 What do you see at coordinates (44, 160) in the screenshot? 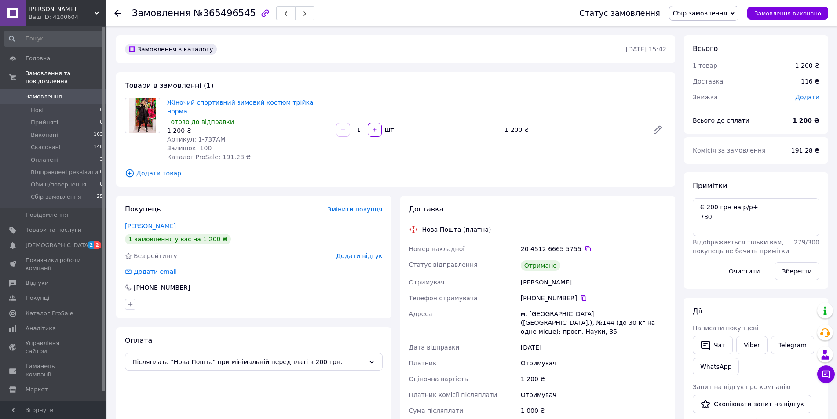
I see `span: Оплачені` at bounding box center [44, 160].